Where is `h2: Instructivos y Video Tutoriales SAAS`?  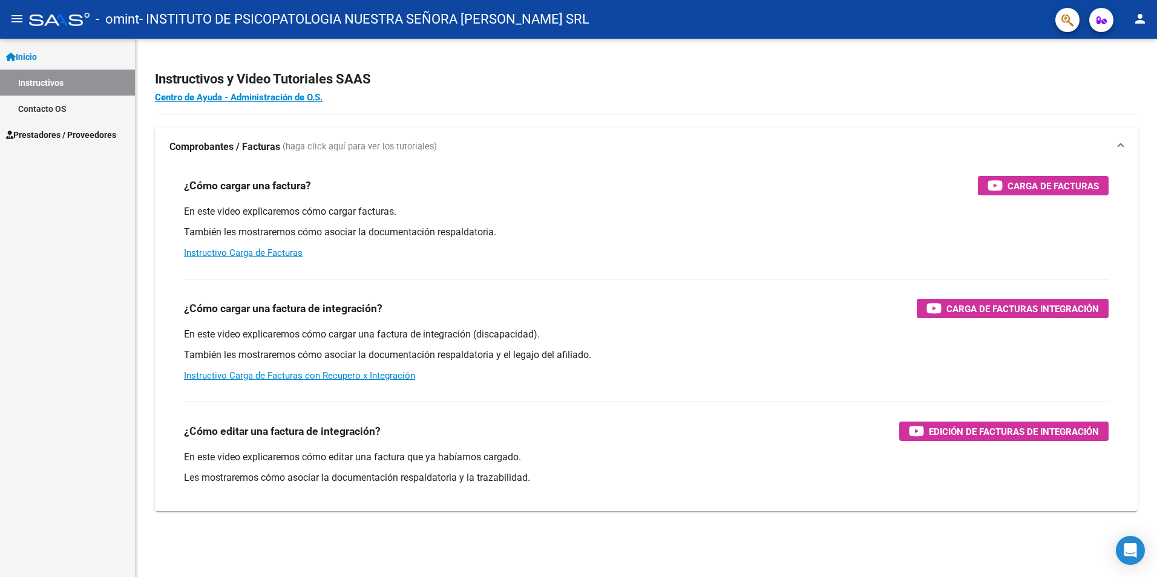
h2: Instructivos y Video Tutoriales SAAS is located at coordinates (646, 79).